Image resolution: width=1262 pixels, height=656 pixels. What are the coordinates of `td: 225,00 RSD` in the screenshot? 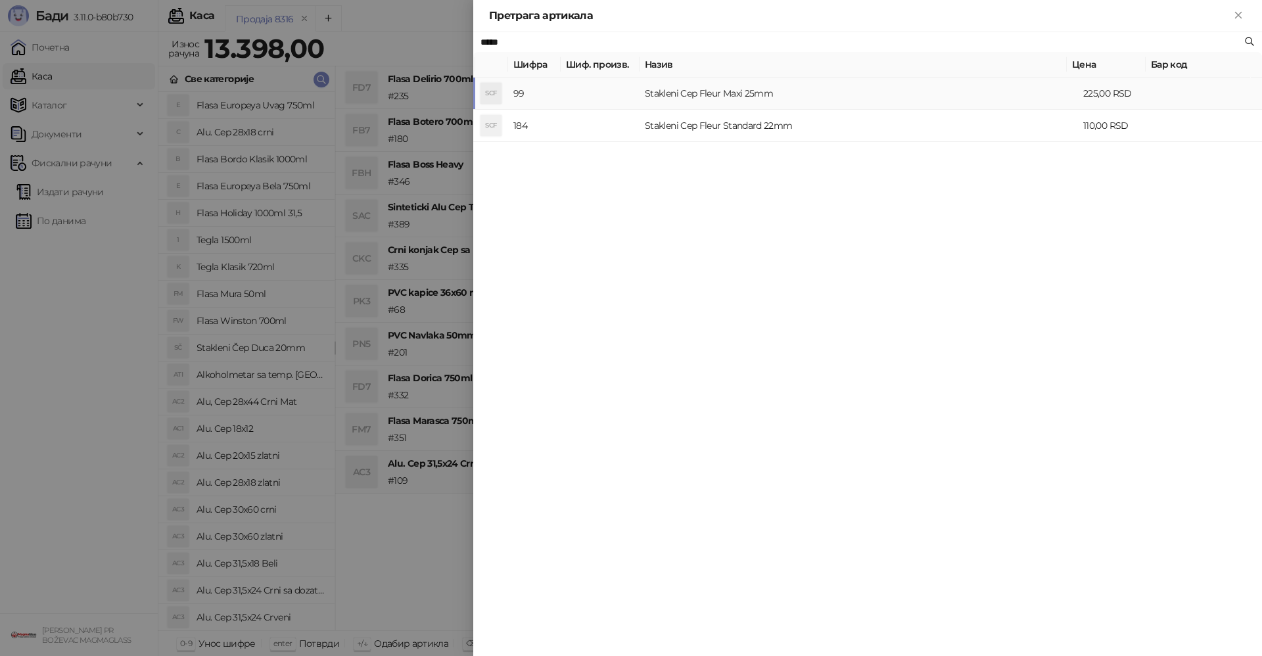 It's located at (1118, 93).